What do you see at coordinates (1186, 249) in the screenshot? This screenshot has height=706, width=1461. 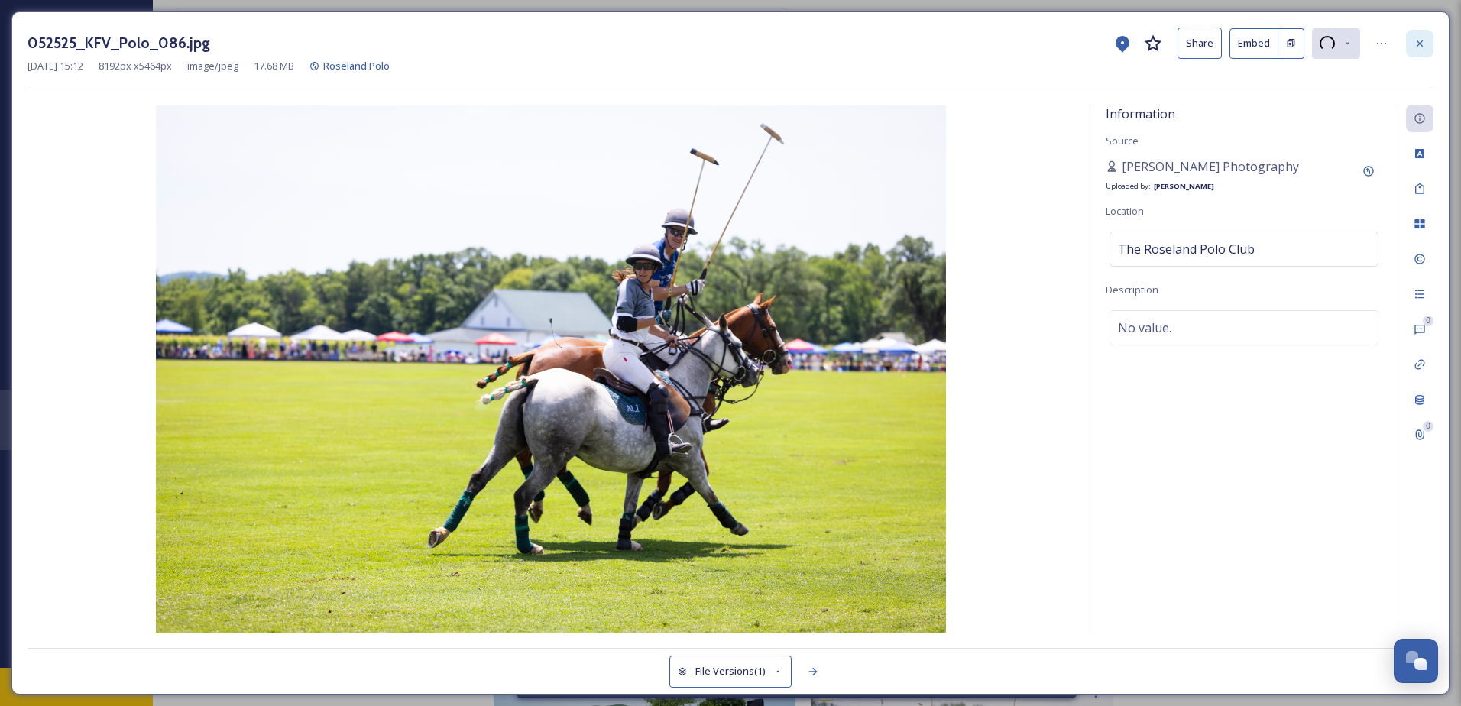 I see `span: The Roseland Polo Club` at bounding box center [1186, 249].